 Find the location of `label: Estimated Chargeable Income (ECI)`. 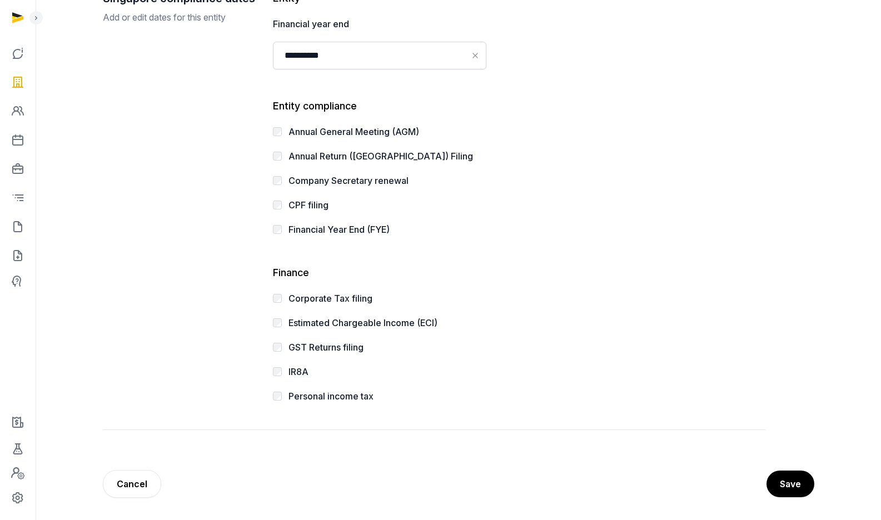

label: Estimated Chargeable Income (ECI) is located at coordinates (363, 323).